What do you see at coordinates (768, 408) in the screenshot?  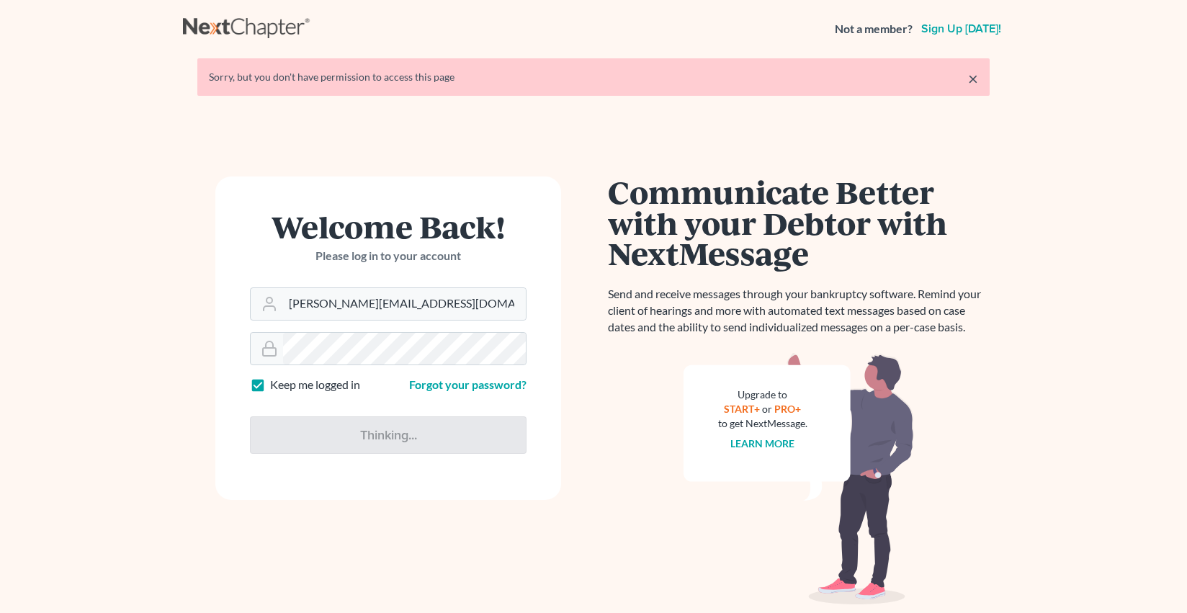 I see `span: or` at bounding box center [768, 408].